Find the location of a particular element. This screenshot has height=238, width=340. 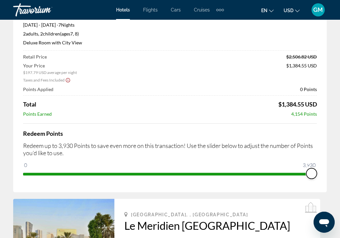

span: Points Applied is located at coordinates (38, 89).